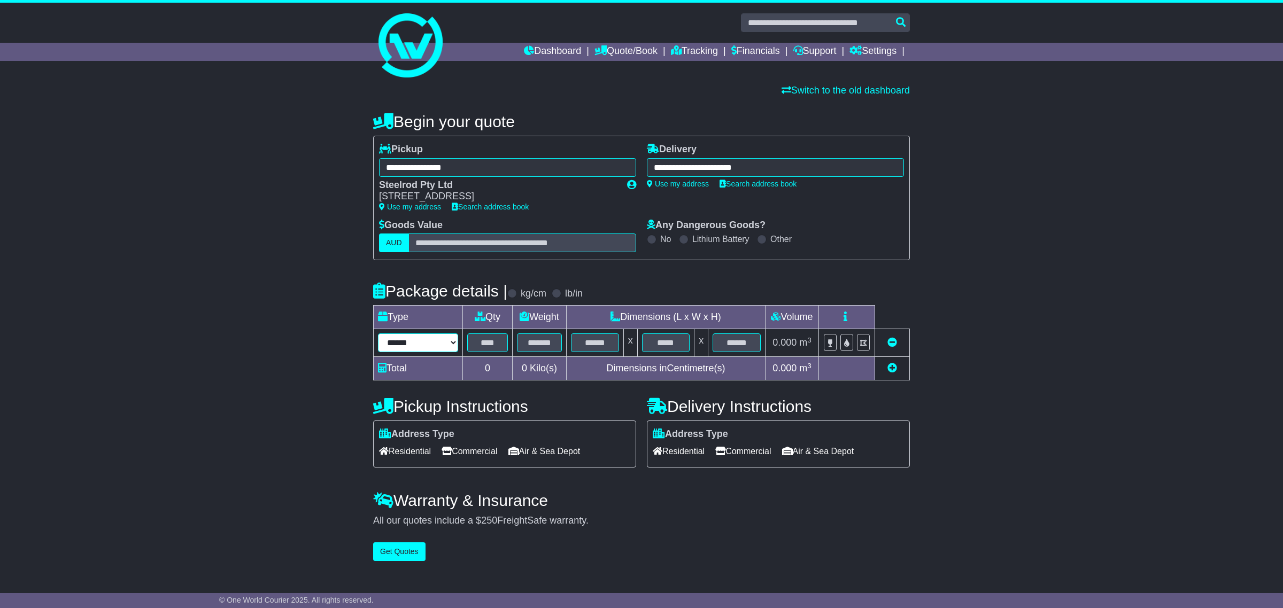 The height and width of the screenshot is (608, 1283). What do you see at coordinates (418, 369) in the screenshot?
I see `td: Total` at bounding box center [418, 369].